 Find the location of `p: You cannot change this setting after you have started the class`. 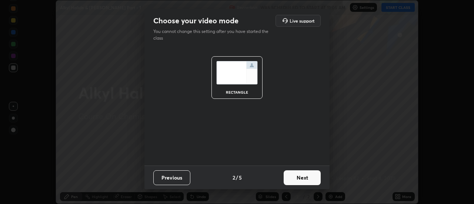

p: You cannot change this setting after you have started the class is located at coordinates (214, 35).